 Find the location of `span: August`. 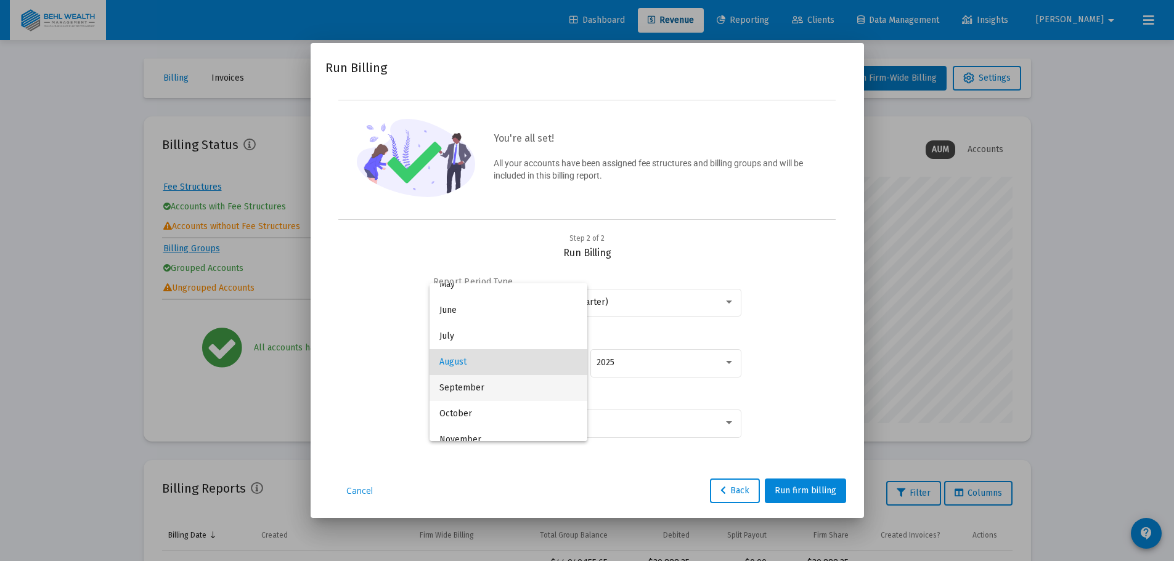

span: August is located at coordinates (508, 362).